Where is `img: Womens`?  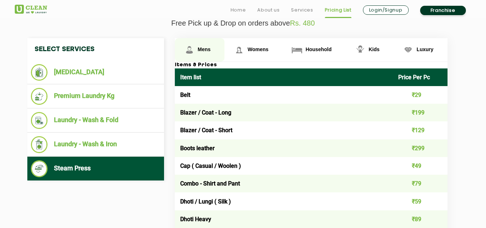 img: Womens is located at coordinates (239, 50).